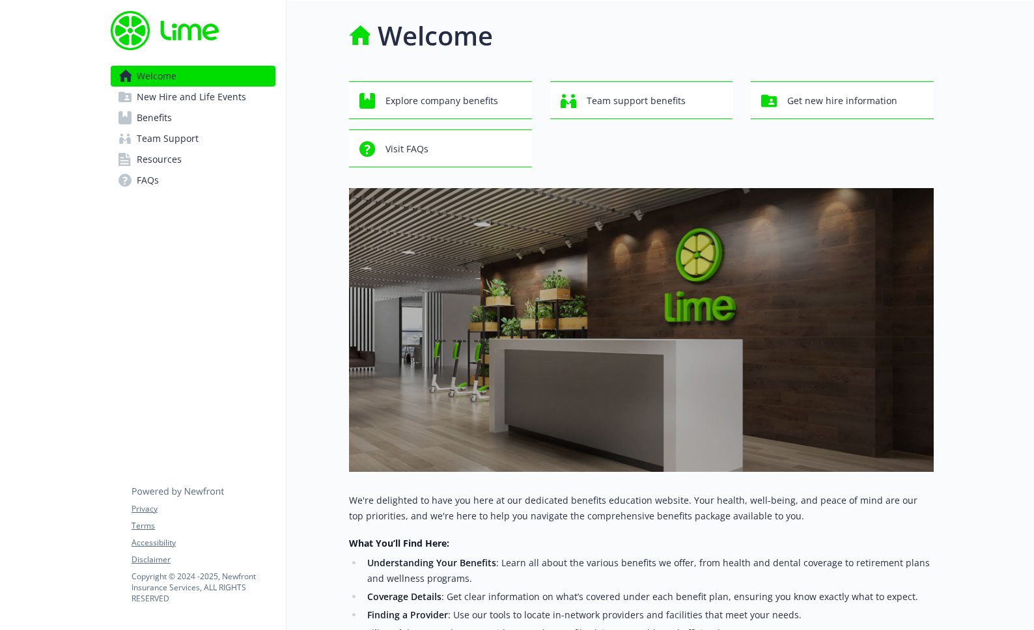 This screenshot has width=1034, height=630. What do you see at coordinates (203, 587) in the screenshot?
I see `p: Copyright © 2024 - 2025 , Newfront Insurance Services, ALL RIGHTS RESERVED` at bounding box center [203, 587].